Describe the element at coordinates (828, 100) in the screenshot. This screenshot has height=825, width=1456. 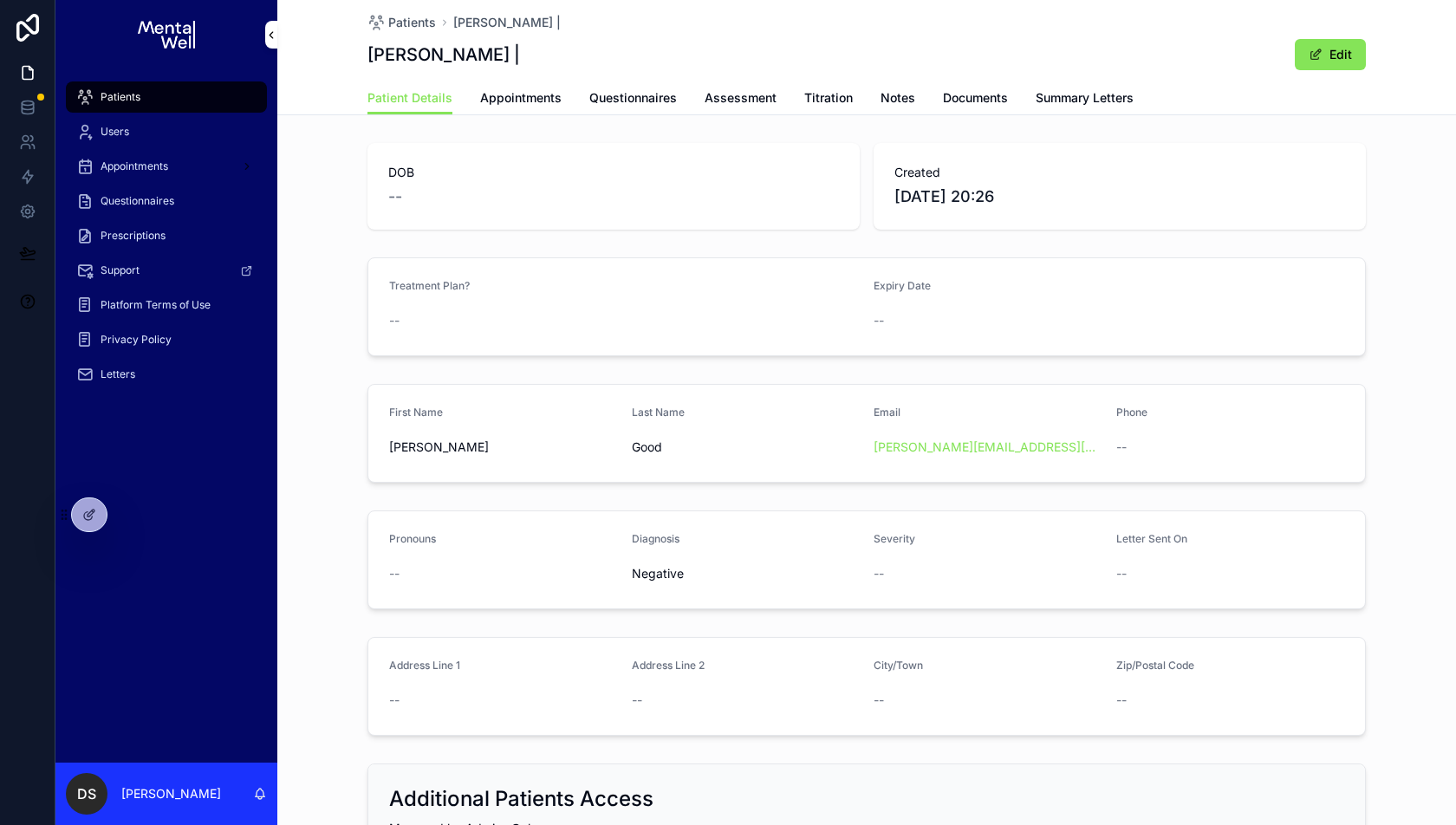
I see `a: Titration` at that location.